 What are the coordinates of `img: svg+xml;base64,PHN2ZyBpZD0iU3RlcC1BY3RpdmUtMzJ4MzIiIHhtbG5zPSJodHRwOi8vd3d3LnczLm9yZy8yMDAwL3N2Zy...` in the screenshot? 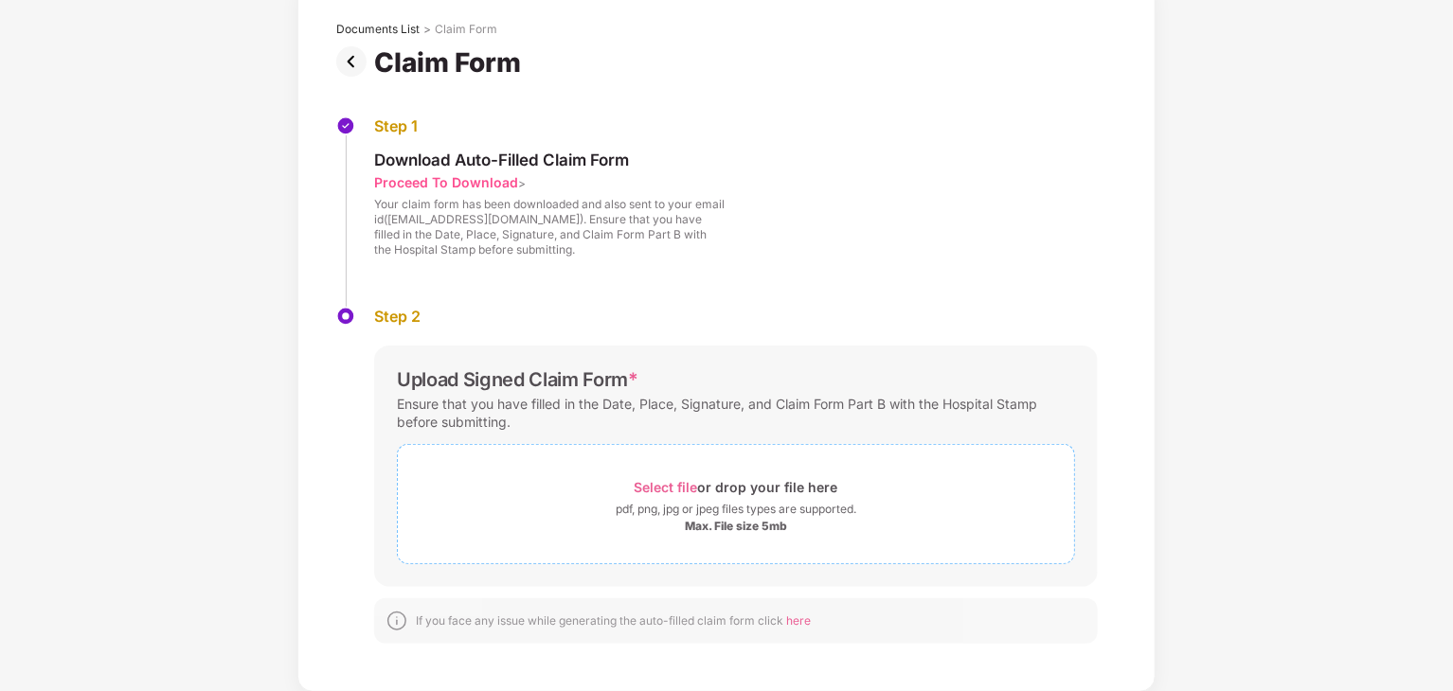 It's located at (346, 316).